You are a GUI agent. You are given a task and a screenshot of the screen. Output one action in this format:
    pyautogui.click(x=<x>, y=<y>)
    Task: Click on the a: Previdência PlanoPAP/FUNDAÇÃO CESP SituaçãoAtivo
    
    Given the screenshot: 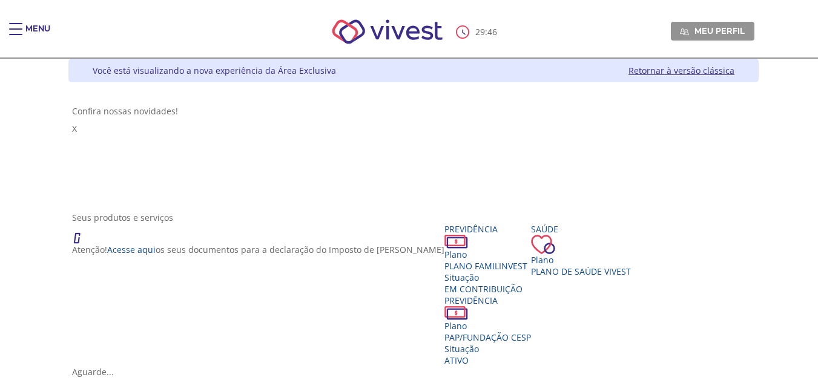 What is the action you would take?
    pyautogui.click(x=487, y=330)
    